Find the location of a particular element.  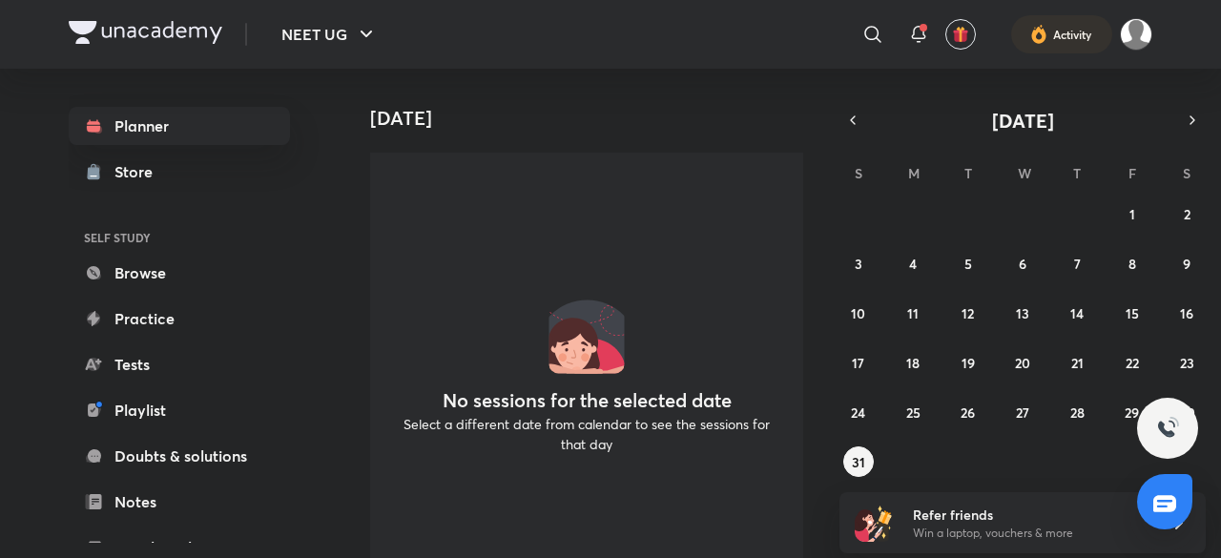

abbr: Saturday is located at coordinates (1186, 173).